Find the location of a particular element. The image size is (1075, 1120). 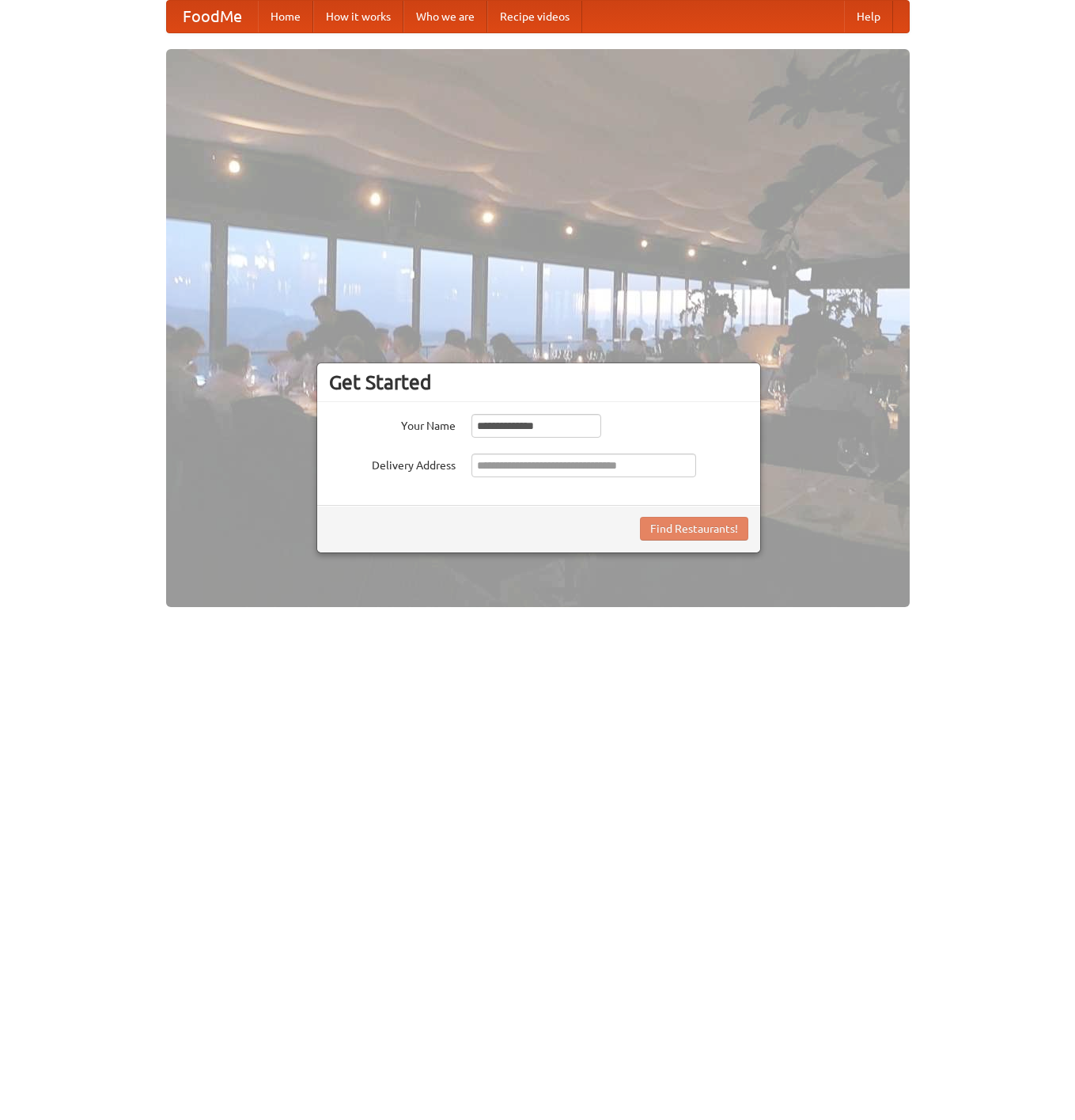

h3: Get Started is located at coordinates (539, 383).